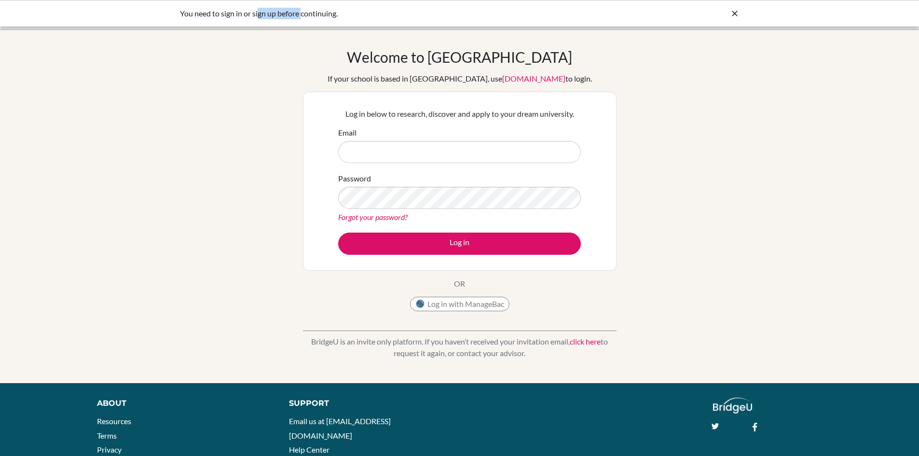 This screenshot has width=919, height=456. Describe the element at coordinates (347, 133) in the screenshot. I see `label: Email` at that location.